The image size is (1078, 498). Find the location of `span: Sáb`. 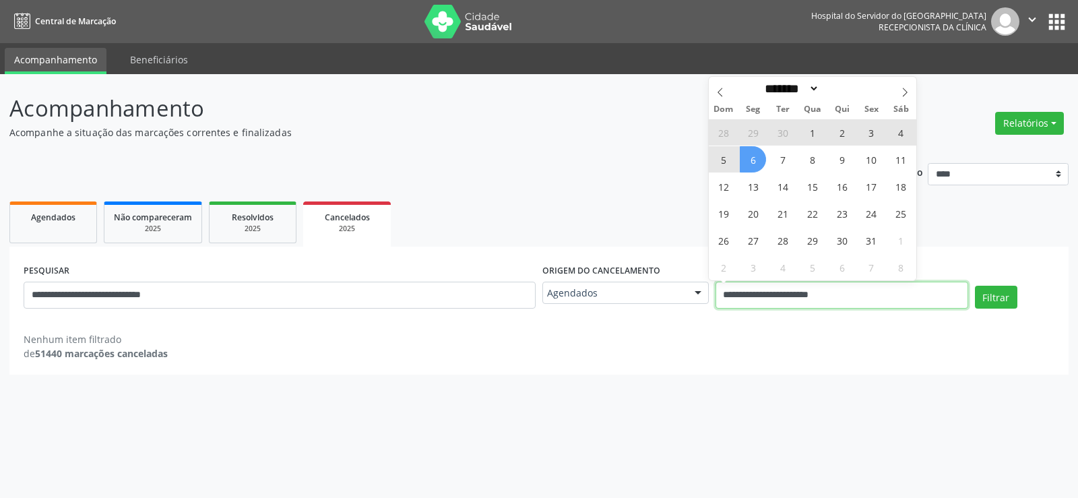

span: Sáb is located at coordinates (902, 109).